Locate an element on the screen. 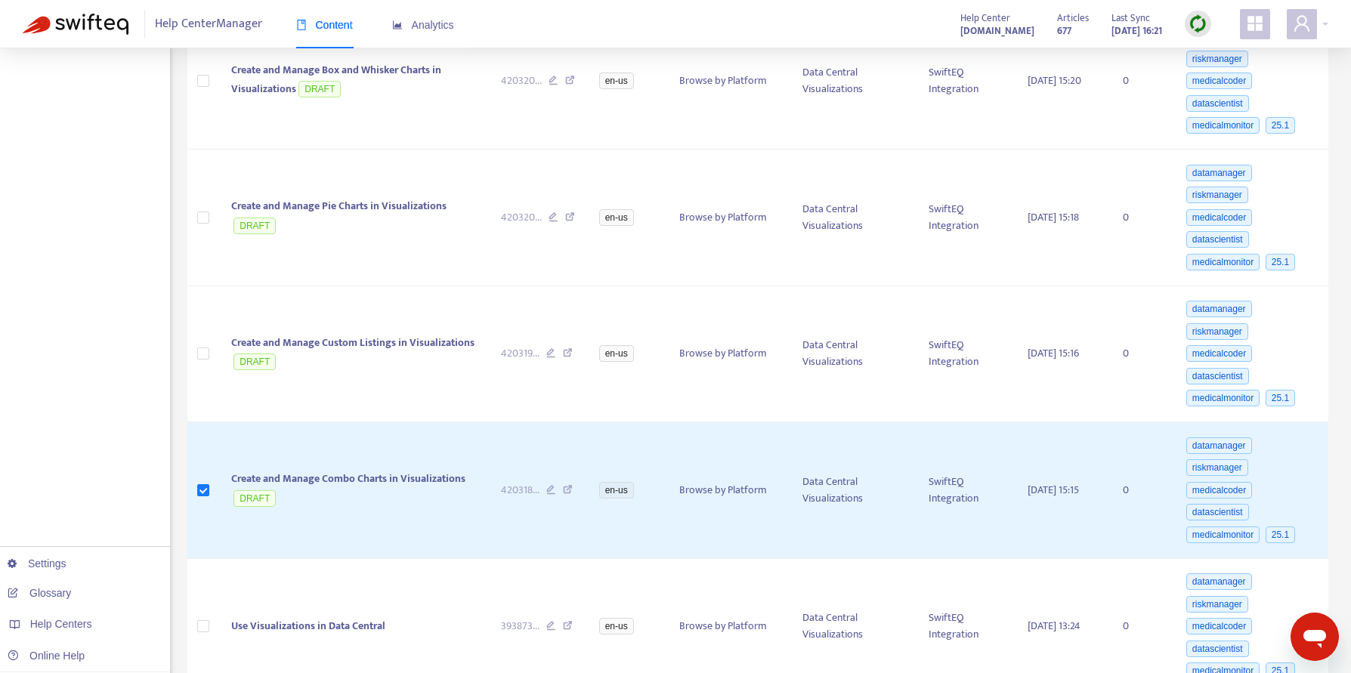 The height and width of the screenshot is (673, 1351). span: Use Visualizations in Data Central is located at coordinates (308, 626).